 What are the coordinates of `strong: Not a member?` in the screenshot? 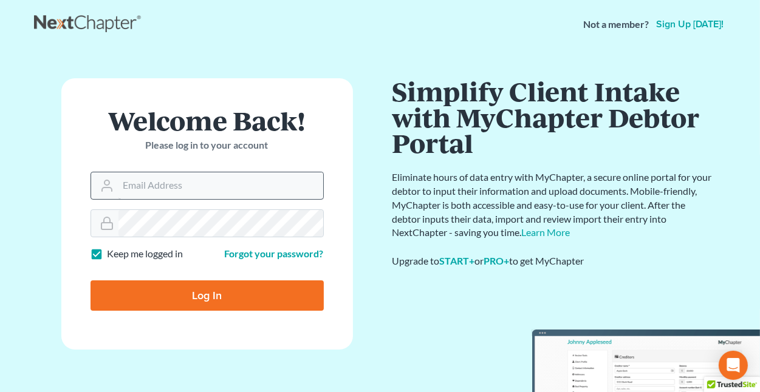 It's located at (617, 24).